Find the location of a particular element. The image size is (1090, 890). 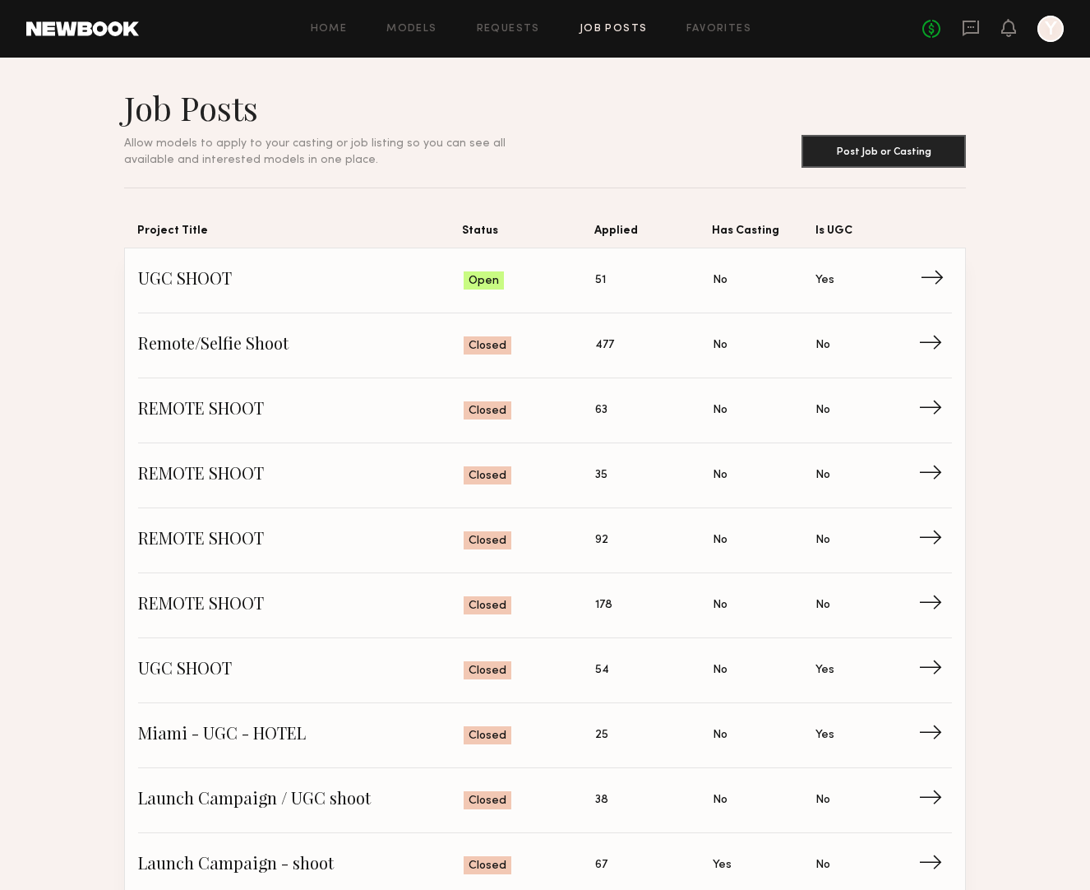

span: 35 is located at coordinates (601, 475).